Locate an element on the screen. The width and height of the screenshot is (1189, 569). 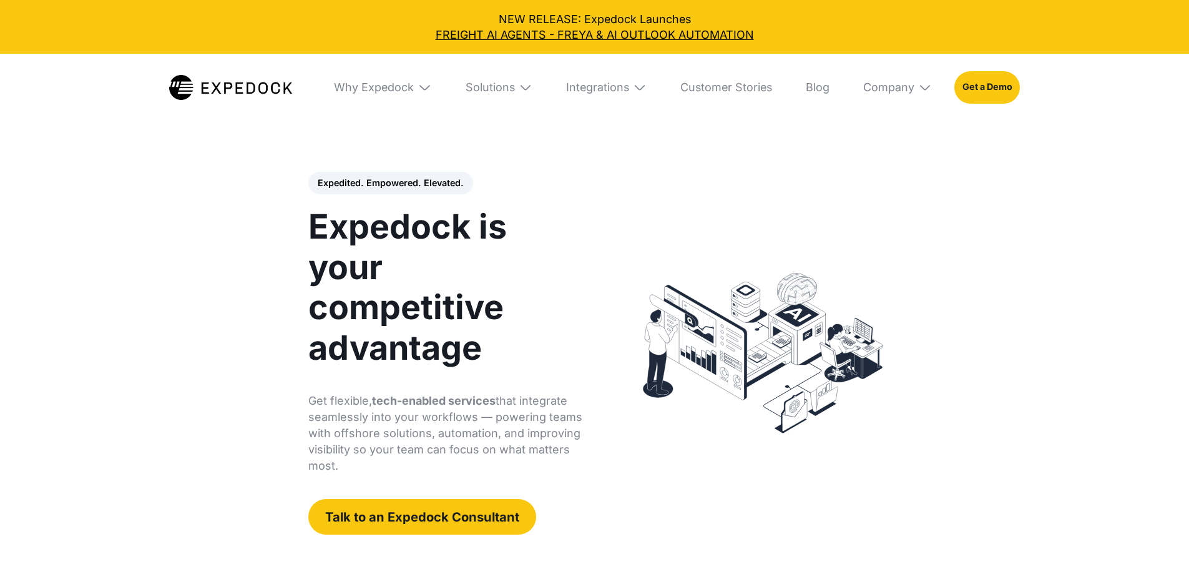
a: FREIGHT AI AGENTS - FREYA & AI OUTLOOK AUTOMATION is located at coordinates (594, 34).